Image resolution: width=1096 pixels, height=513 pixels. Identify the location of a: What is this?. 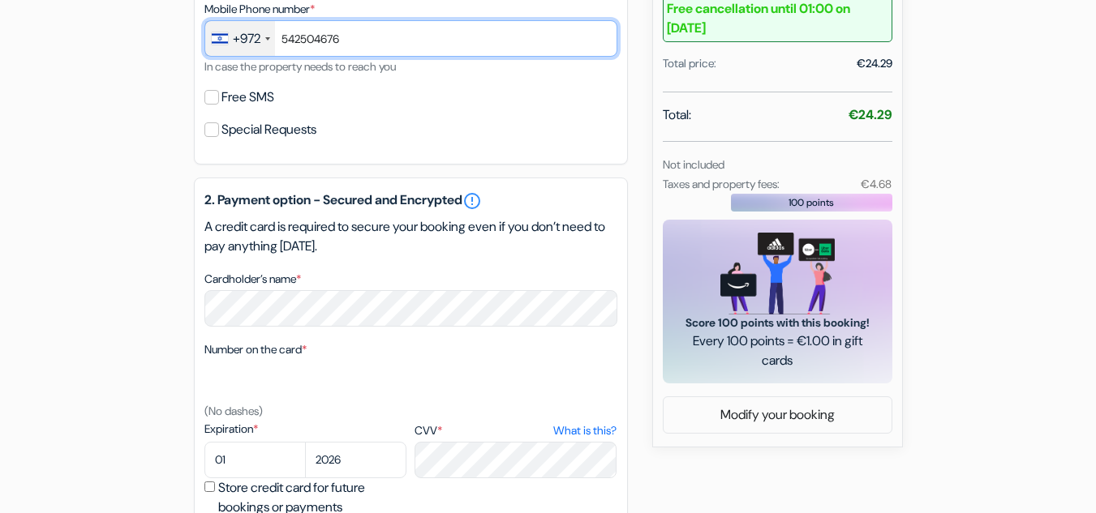
(585, 431).